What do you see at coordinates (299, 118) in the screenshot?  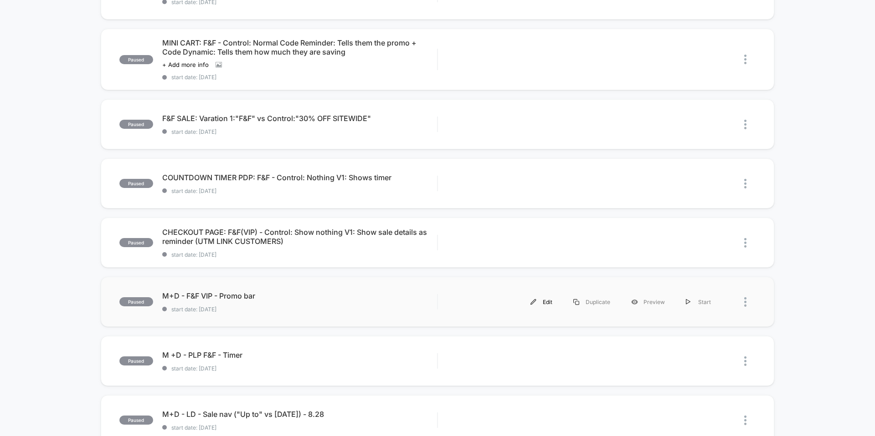 I see `span: F&F SALE: Varation 1:"F&F" vs Control:"30% OFF SITEWIDE"` at bounding box center [299, 118].